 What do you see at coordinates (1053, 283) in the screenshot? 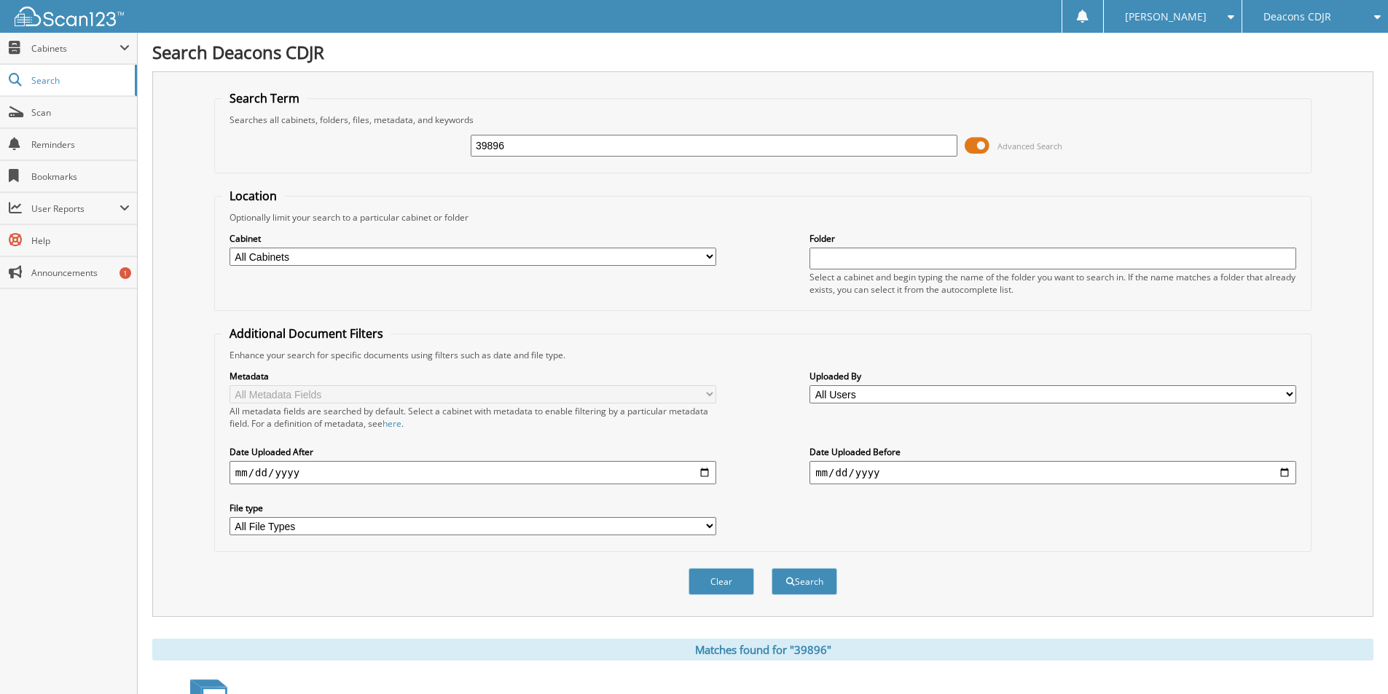
I see `div: Select a cabinet and begin typing the name of the folder you want to search in. If the name match...` at bounding box center [1053, 283].